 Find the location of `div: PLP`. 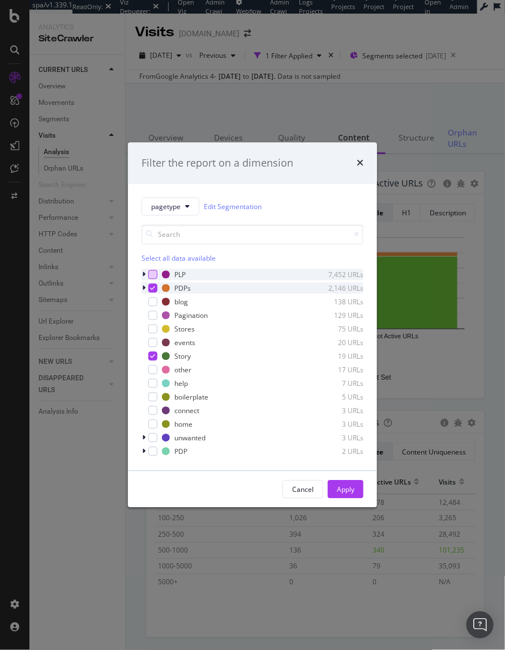

div: PLP is located at coordinates (180, 274).